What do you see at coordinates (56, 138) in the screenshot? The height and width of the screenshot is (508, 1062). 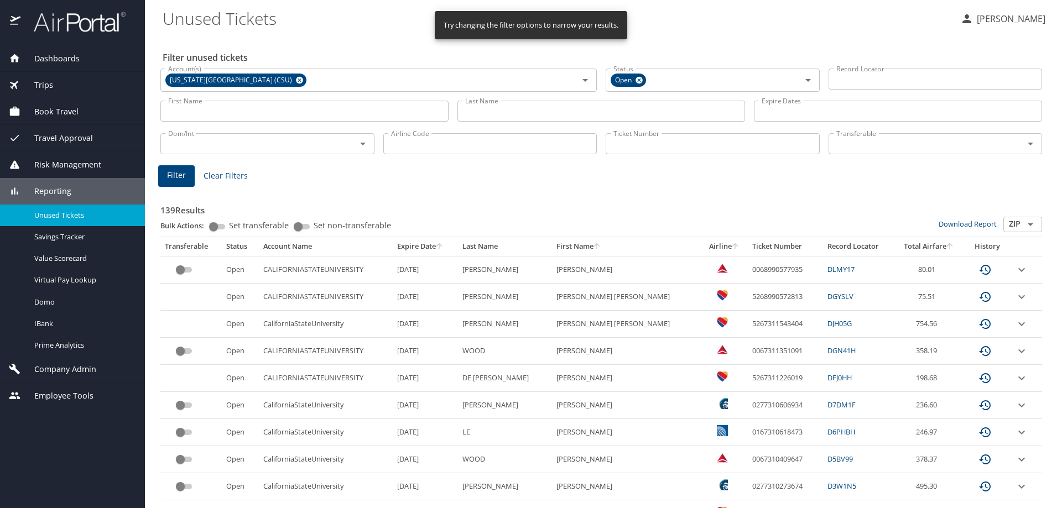 I see `span: Travel Approval` at bounding box center [56, 138].